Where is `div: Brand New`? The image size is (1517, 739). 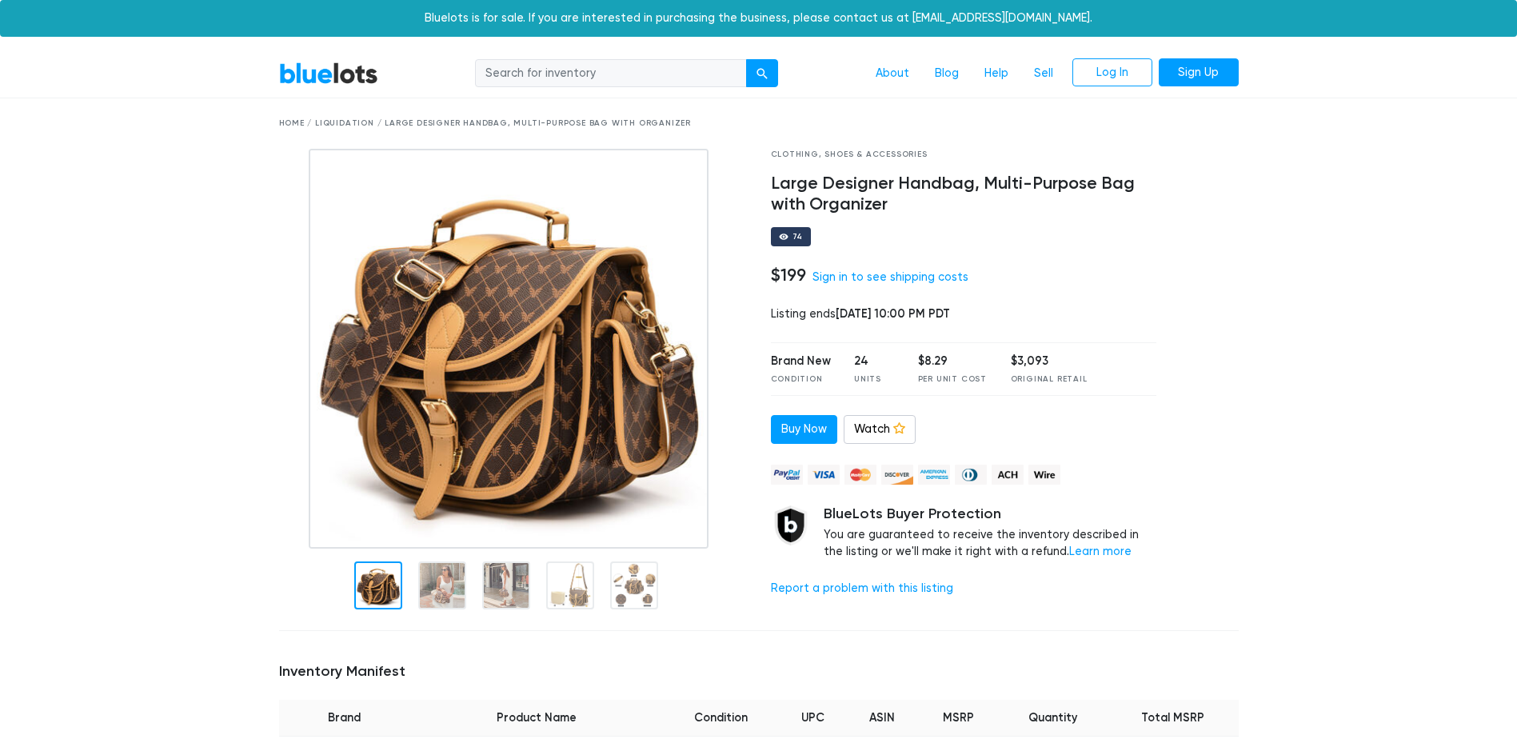
div: Brand New is located at coordinates (800, 361).